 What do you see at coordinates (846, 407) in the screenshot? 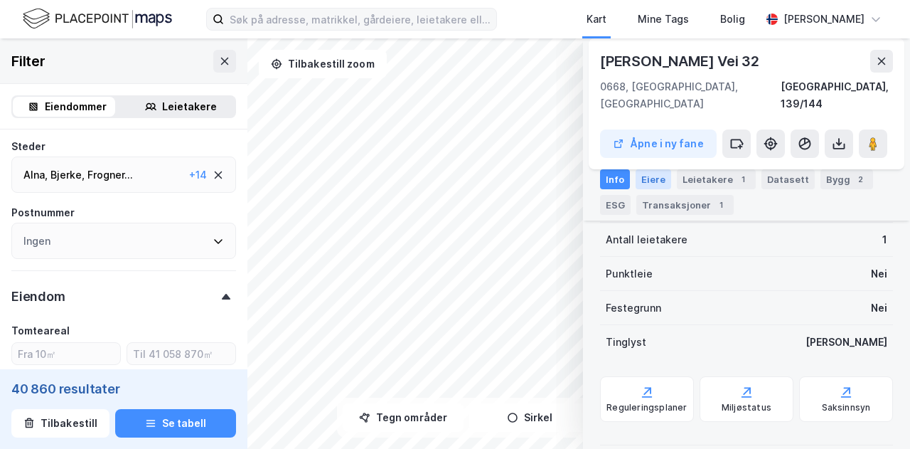
I see `div: Saksinnsyn` at bounding box center [846, 407].